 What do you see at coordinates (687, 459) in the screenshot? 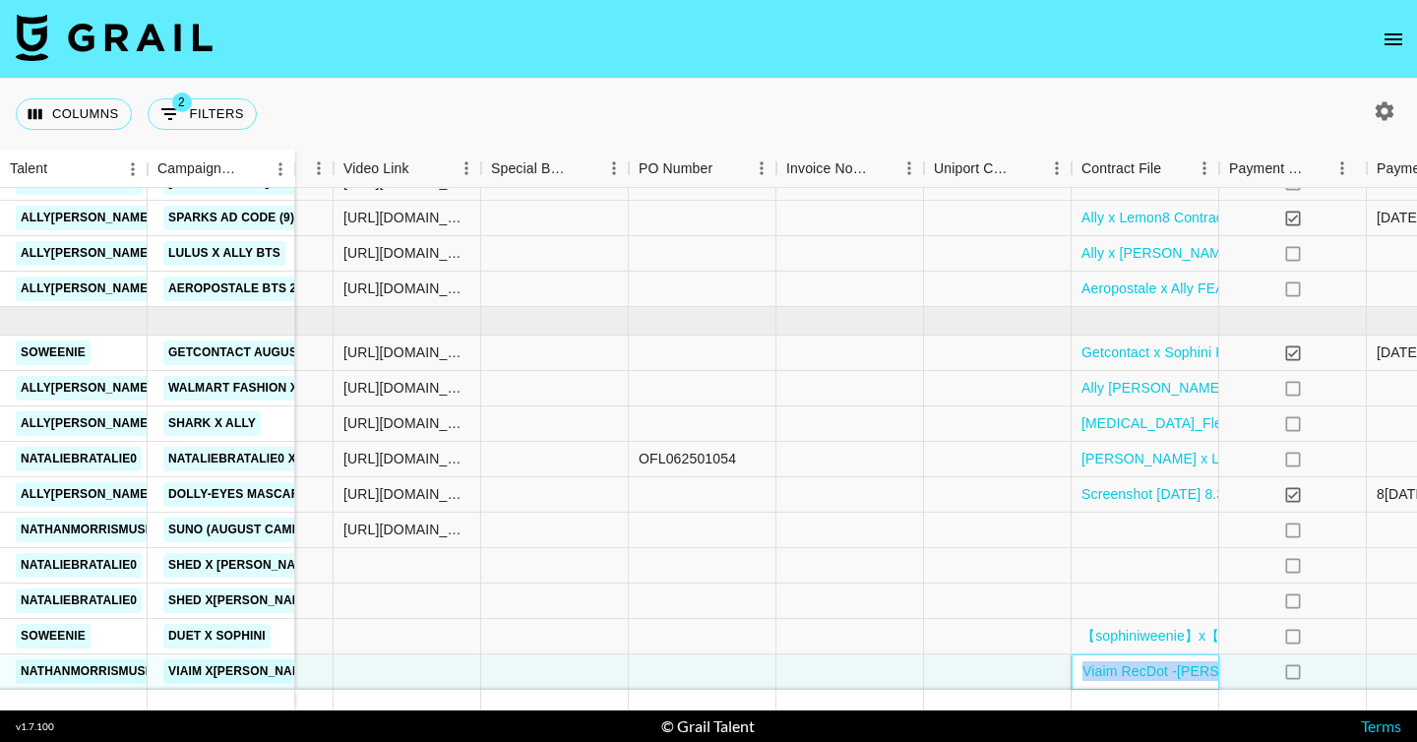
I see `div: OFL062501054` at bounding box center [687, 459].